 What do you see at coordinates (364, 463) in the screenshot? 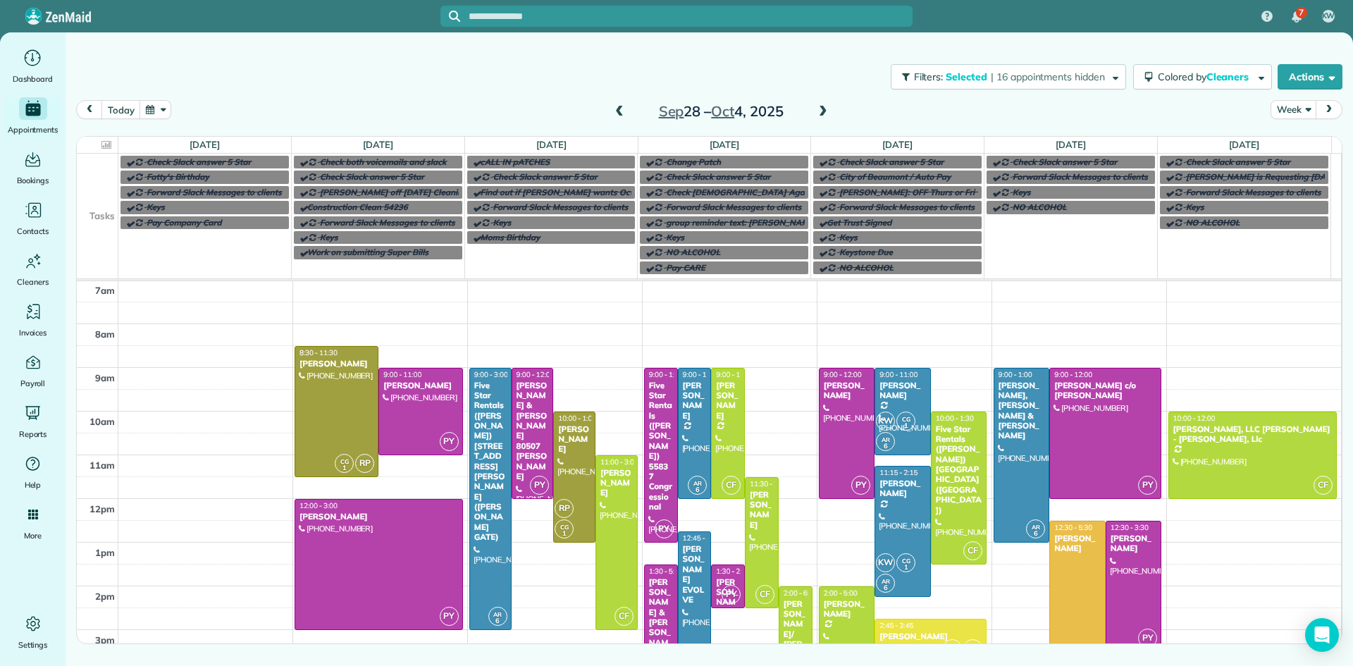
I see `span: RP` at bounding box center [364, 463].